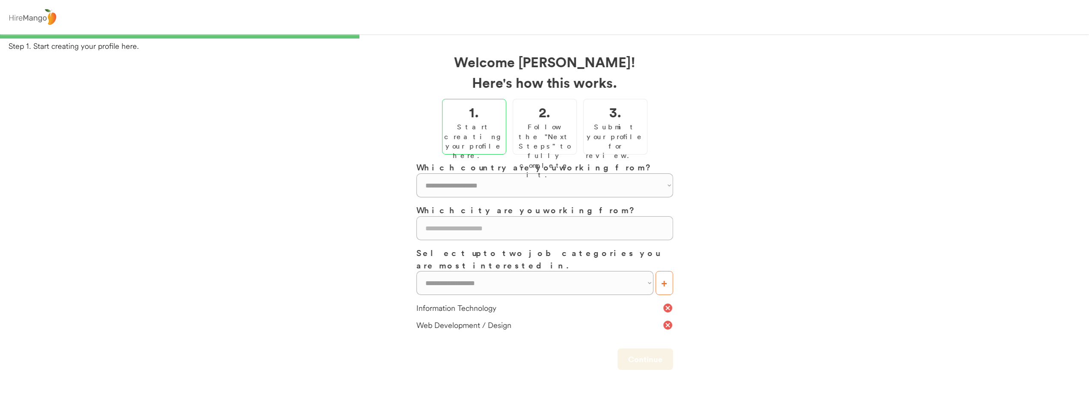 The image size is (1089, 408). What do you see at coordinates (615, 141) in the screenshot?
I see `div: Submit your profile for review.` at bounding box center [615, 141].